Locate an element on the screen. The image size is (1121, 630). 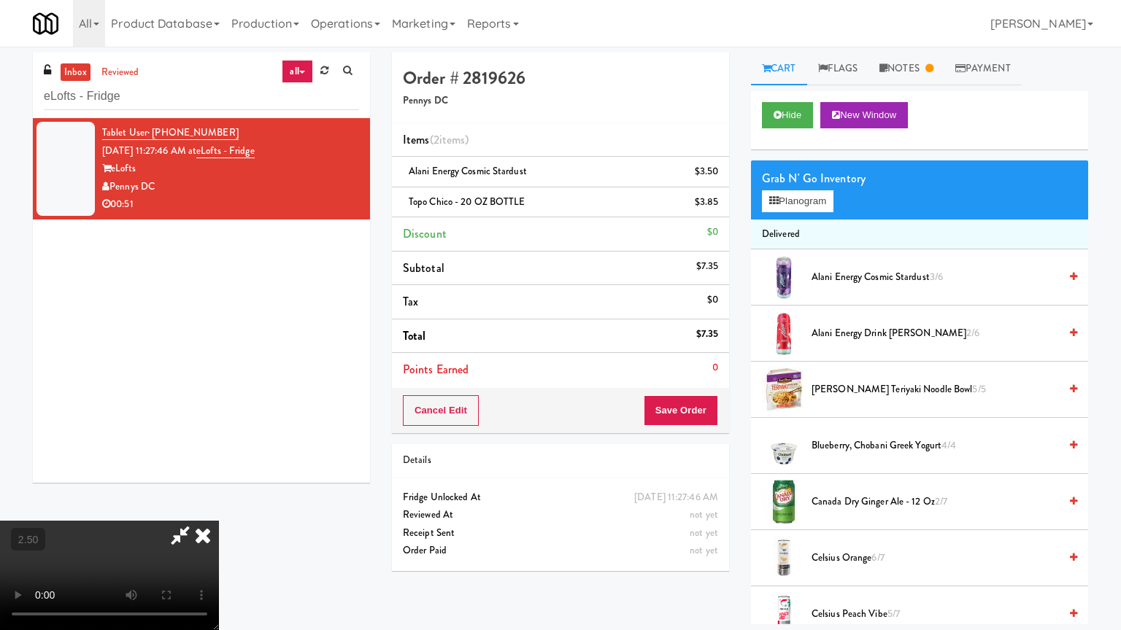
div: Alani Energy Cosmic Stardust3/6 is located at coordinates (941, 277).